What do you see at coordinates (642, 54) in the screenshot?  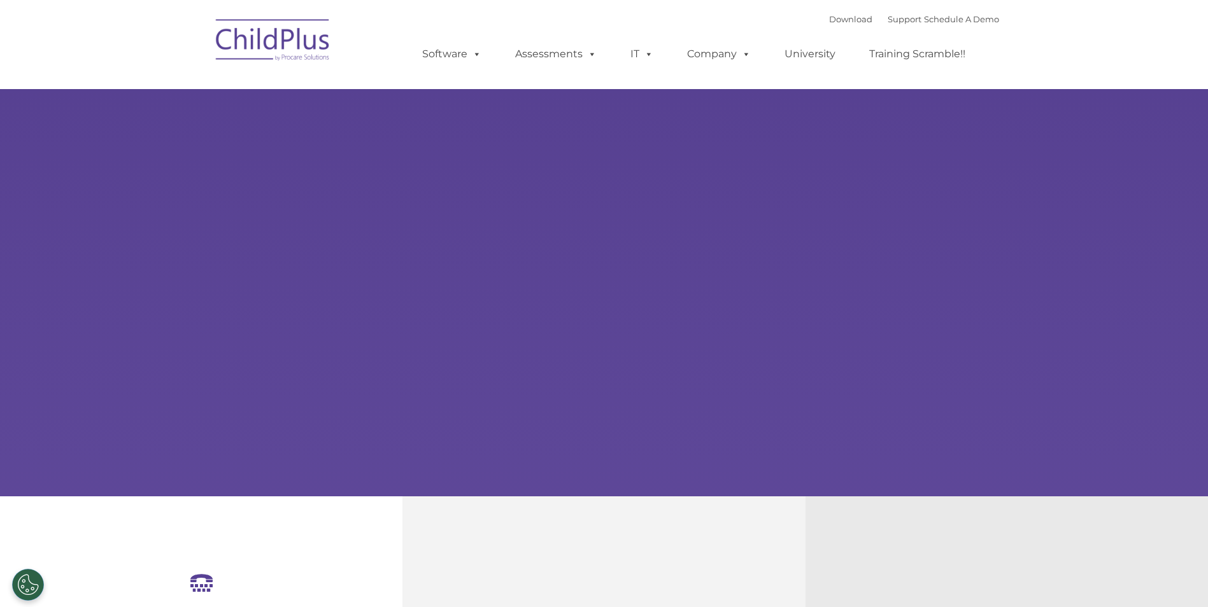 I see `a: IT` at bounding box center [642, 54].